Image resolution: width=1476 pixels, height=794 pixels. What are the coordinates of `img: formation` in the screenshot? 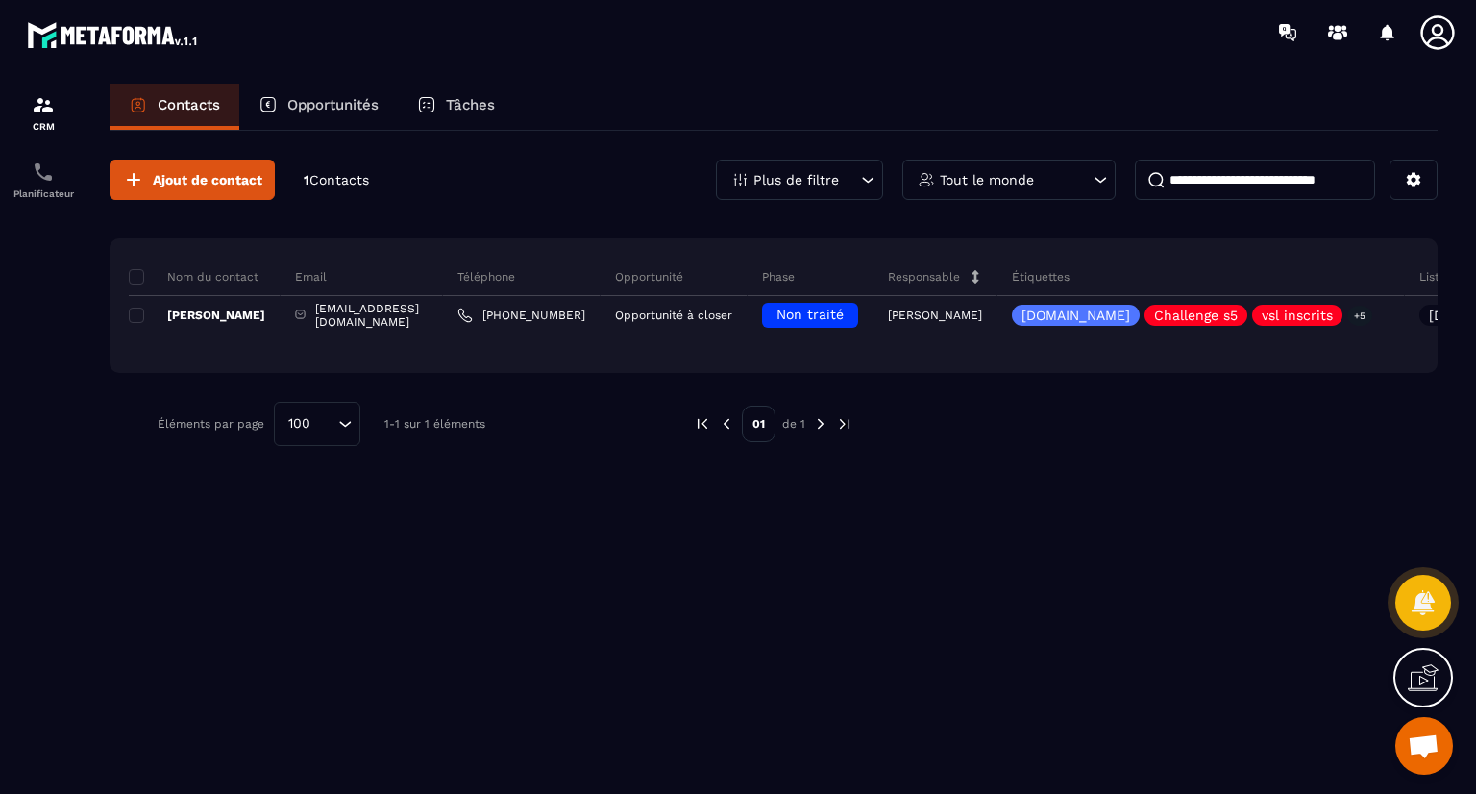 It's located at (43, 105).